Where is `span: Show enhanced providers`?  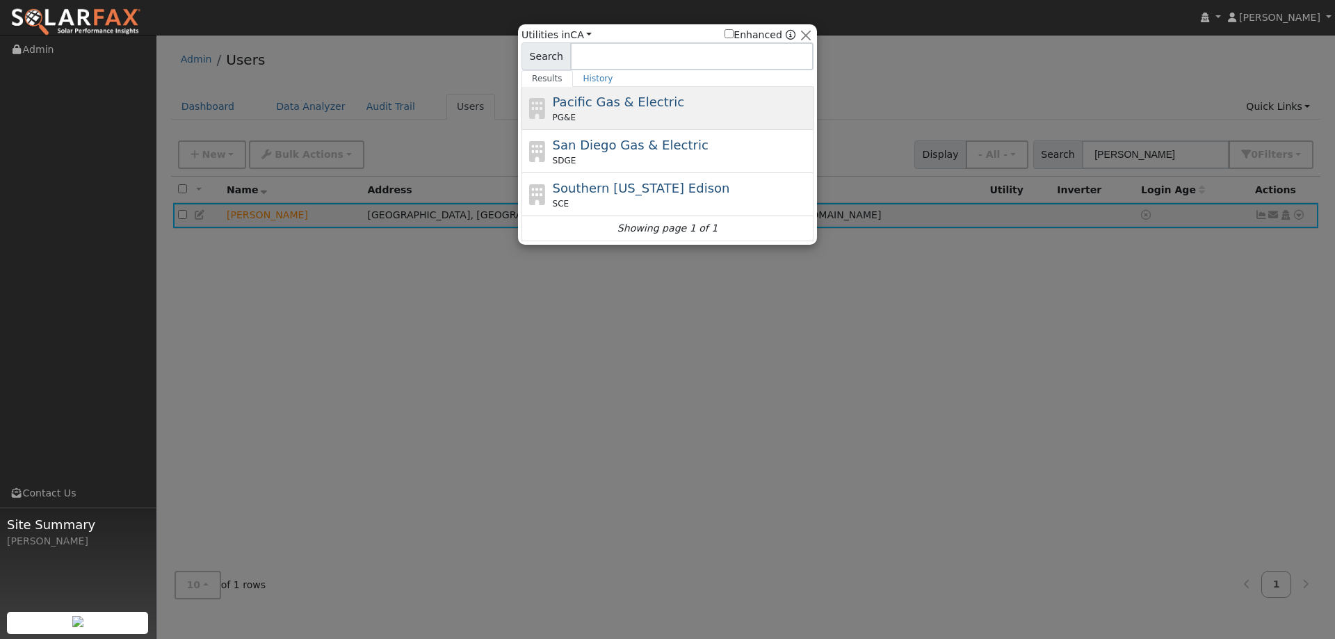 span: Show enhanced providers is located at coordinates (760, 35).